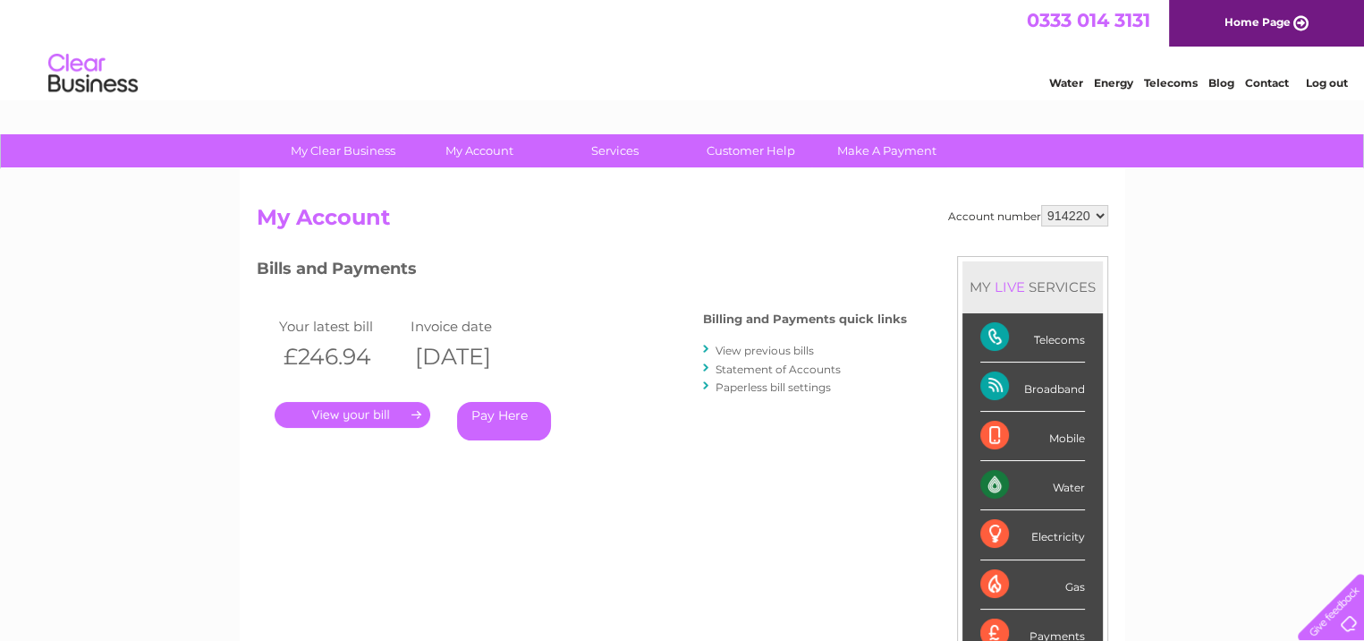 Image resolution: width=1364 pixels, height=641 pixels. I want to click on td: Invoice date, so click(472, 326).